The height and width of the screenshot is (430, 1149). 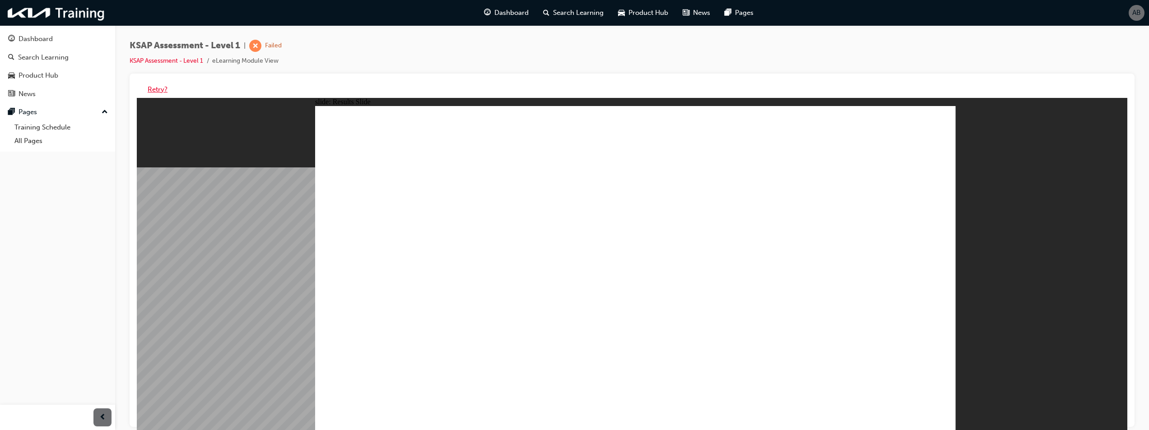 I want to click on span: AB, so click(x=1137, y=13).